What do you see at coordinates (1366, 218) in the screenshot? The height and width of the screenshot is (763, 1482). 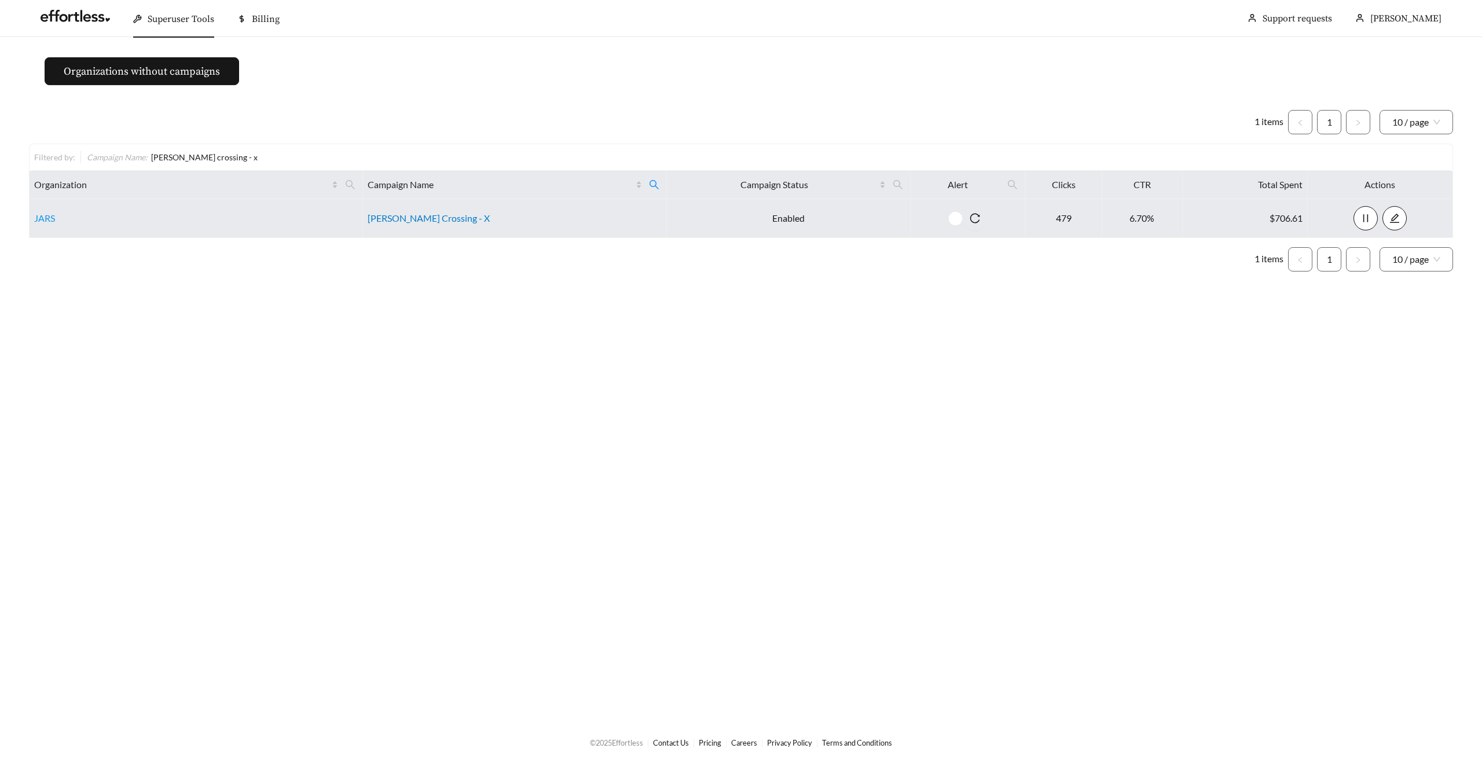 I see `button: pause` at bounding box center [1366, 218].